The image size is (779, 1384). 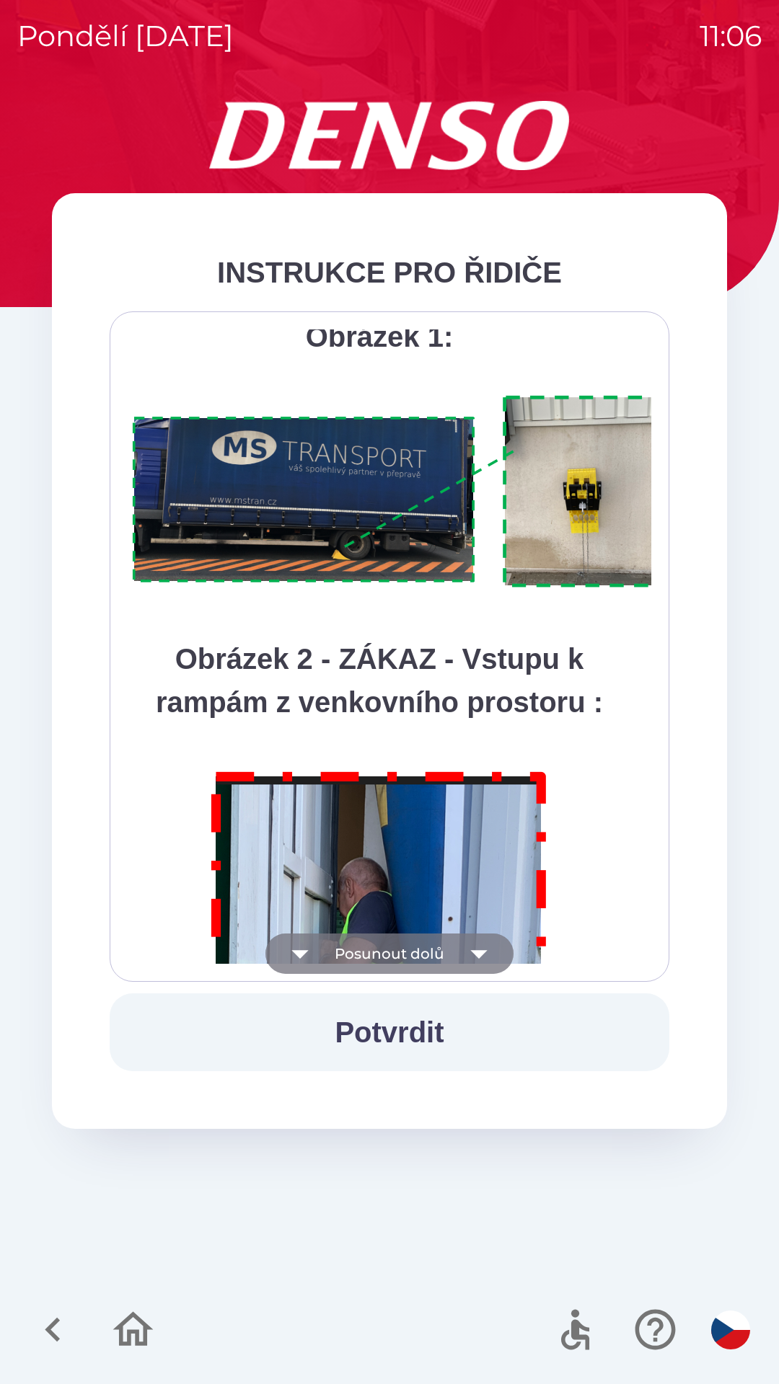 I want to click on button: Posunout dolů, so click(x=389, y=954).